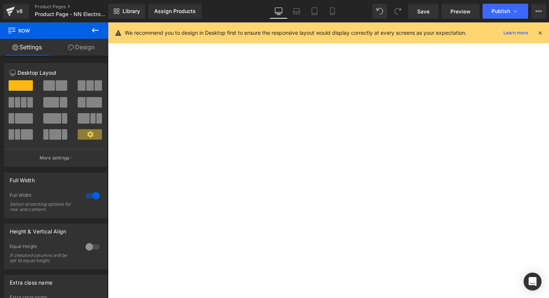 This screenshot has width=549, height=298. Describe the element at coordinates (55, 158) in the screenshot. I see `p: More settings` at that location.